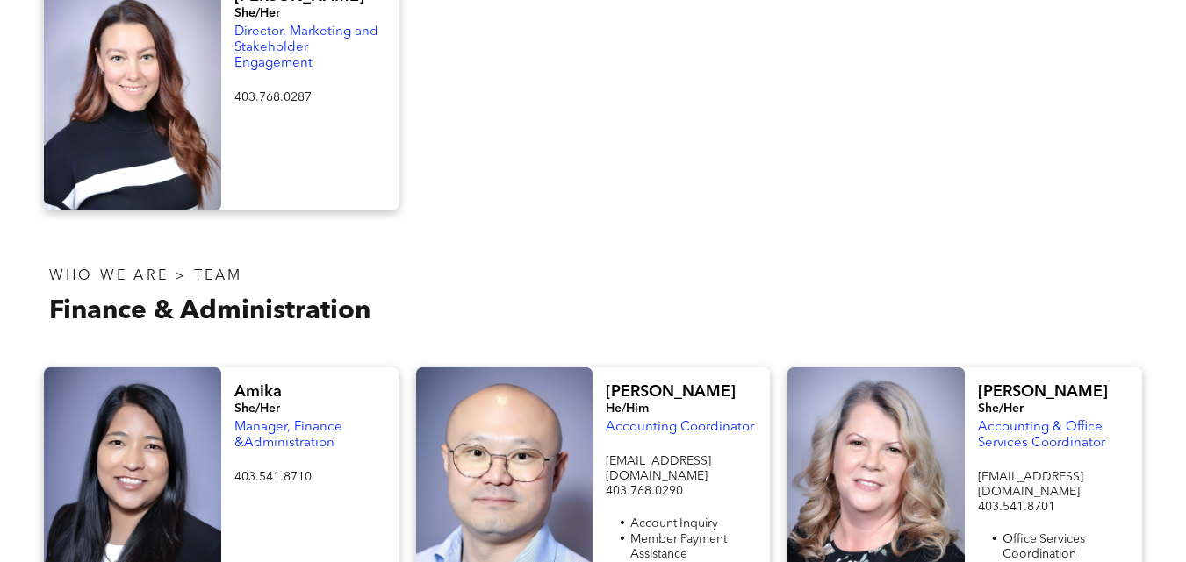 The height and width of the screenshot is (562, 1186). Describe the element at coordinates (678, 547) in the screenshot. I see `span: Member Payment Assistance` at that location.